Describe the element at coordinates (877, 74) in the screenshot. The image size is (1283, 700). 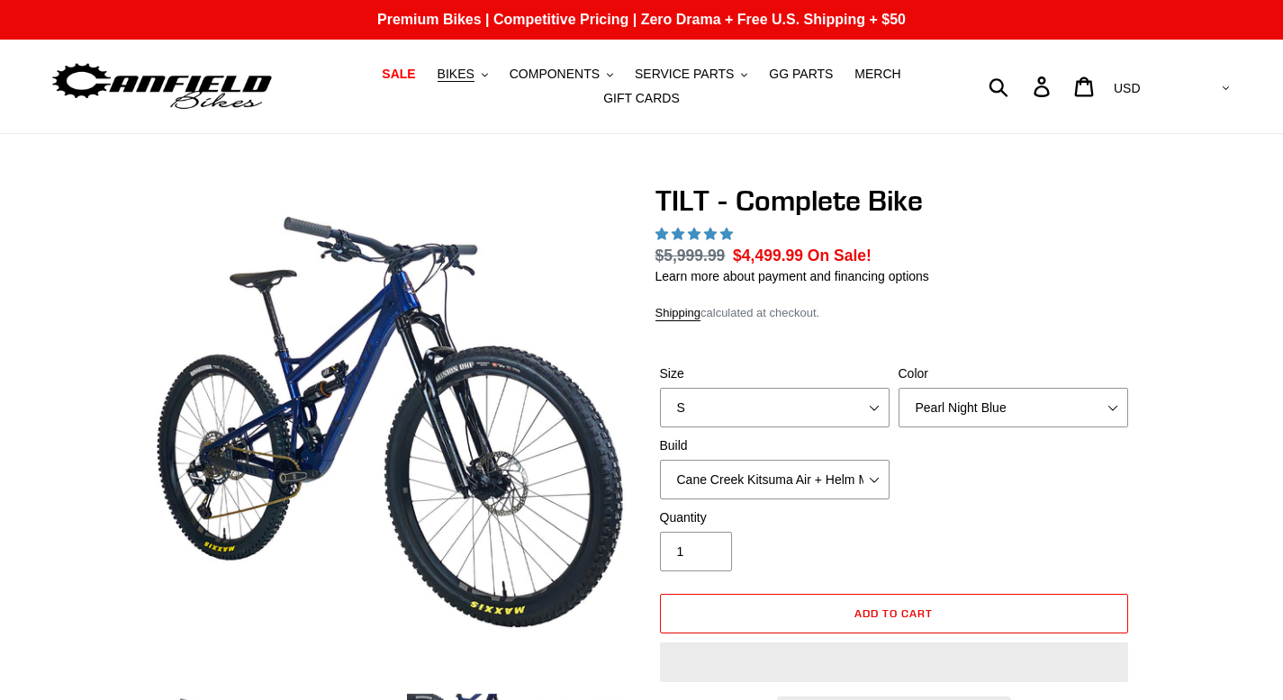
I see `span: MERCH` at that location.